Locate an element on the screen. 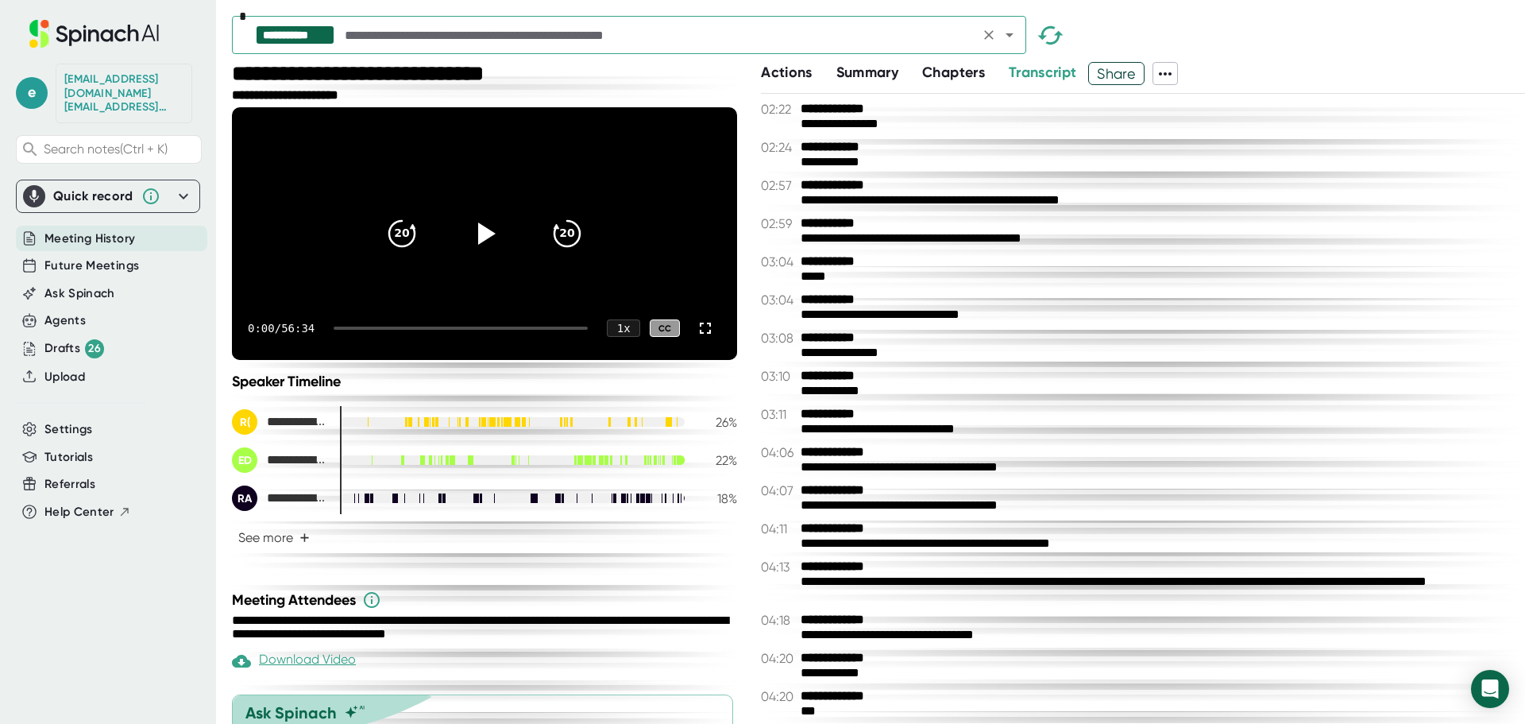 The height and width of the screenshot is (724, 1525). button: Transcript is located at coordinates (1043, 72).